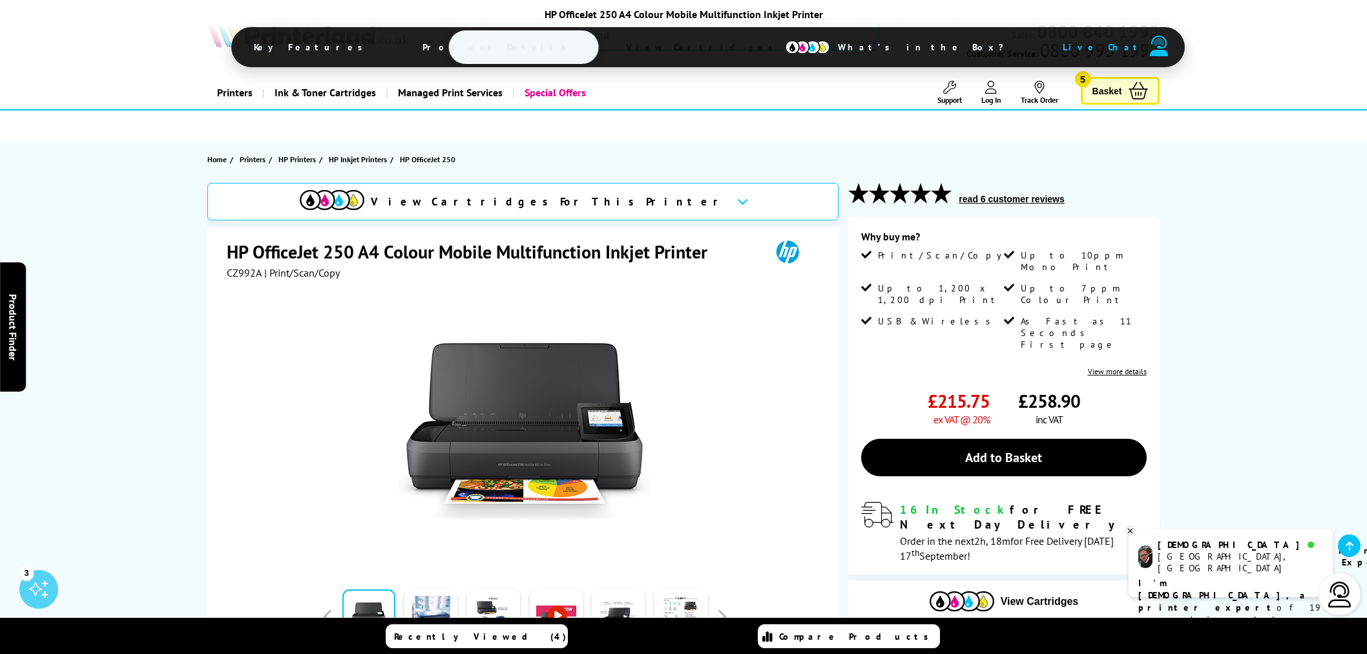 Image resolution: width=1367 pixels, height=654 pixels. Describe the element at coordinates (916, 552) in the screenshot. I see `sup: th` at that location.